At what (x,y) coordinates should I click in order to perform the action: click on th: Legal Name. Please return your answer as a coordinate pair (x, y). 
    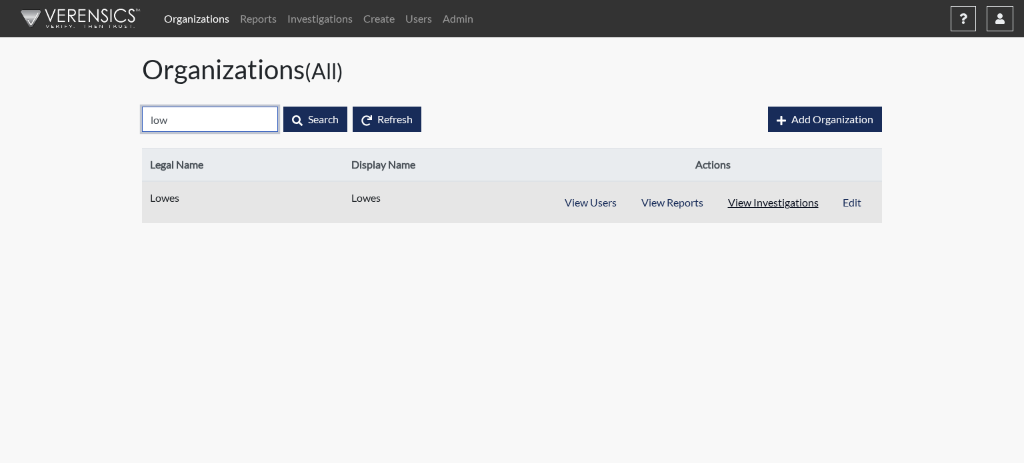
    Looking at the image, I should click on (243, 165).